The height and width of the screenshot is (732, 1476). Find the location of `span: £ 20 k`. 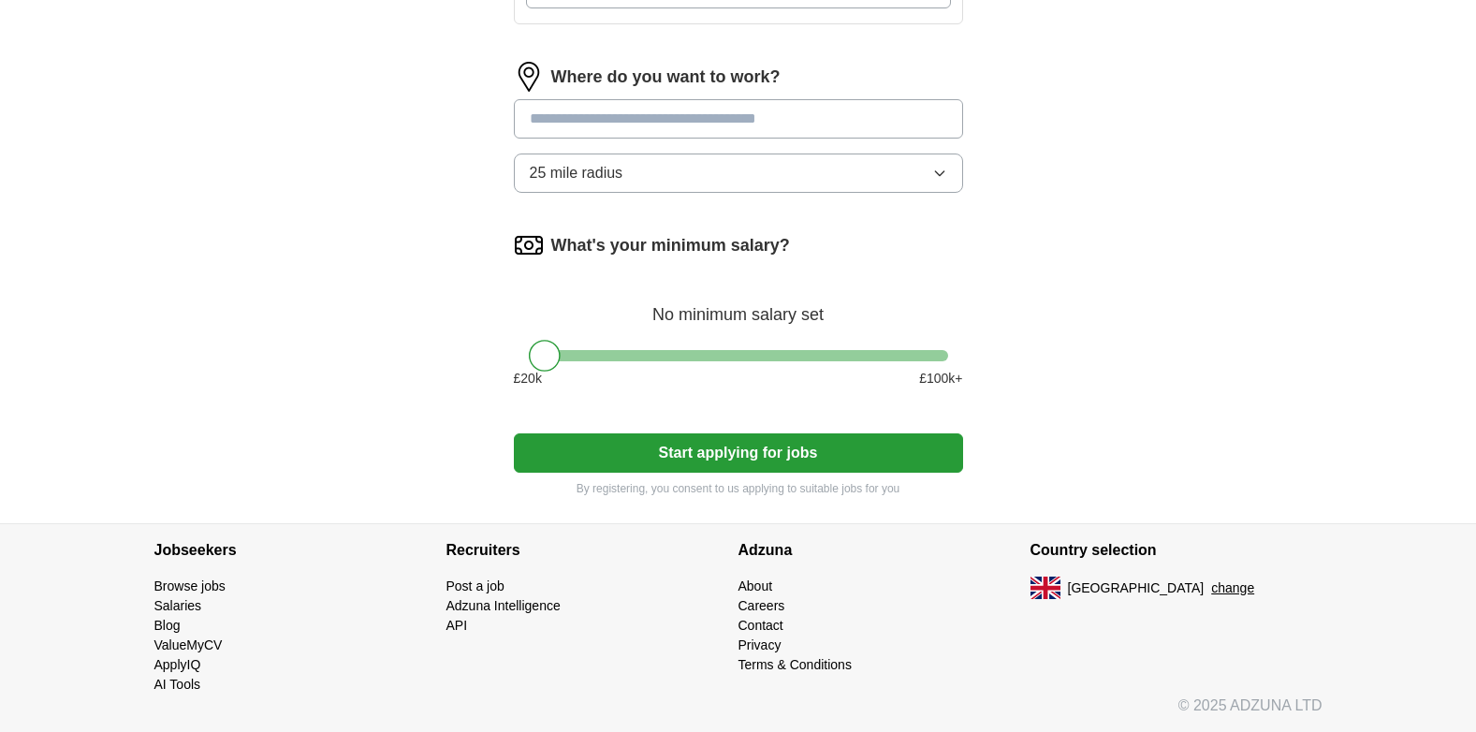

span: £ 20 k is located at coordinates (528, 378).